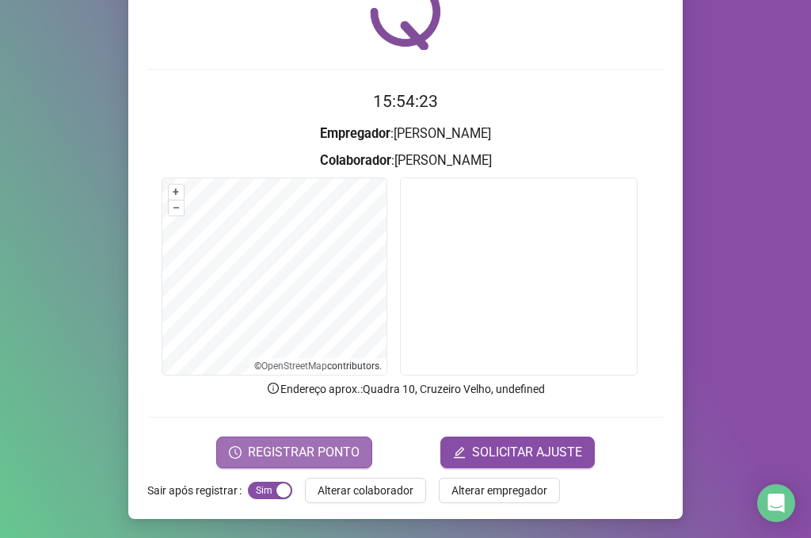 The image size is (811, 538). What do you see at coordinates (499, 490) in the screenshot?
I see `span: Alterar empregador` at bounding box center [499, 490].